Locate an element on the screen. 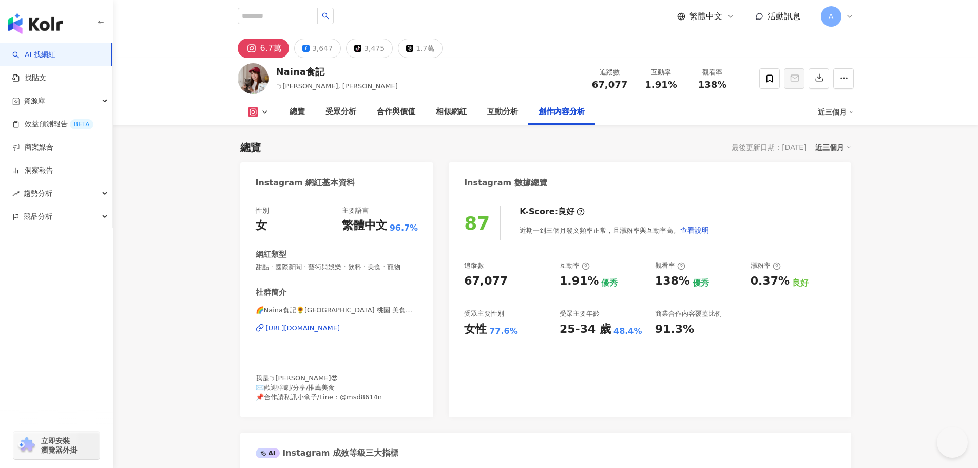 The image size is (978, 468). span: 活動訊息 is located at coordinates (784, 16).